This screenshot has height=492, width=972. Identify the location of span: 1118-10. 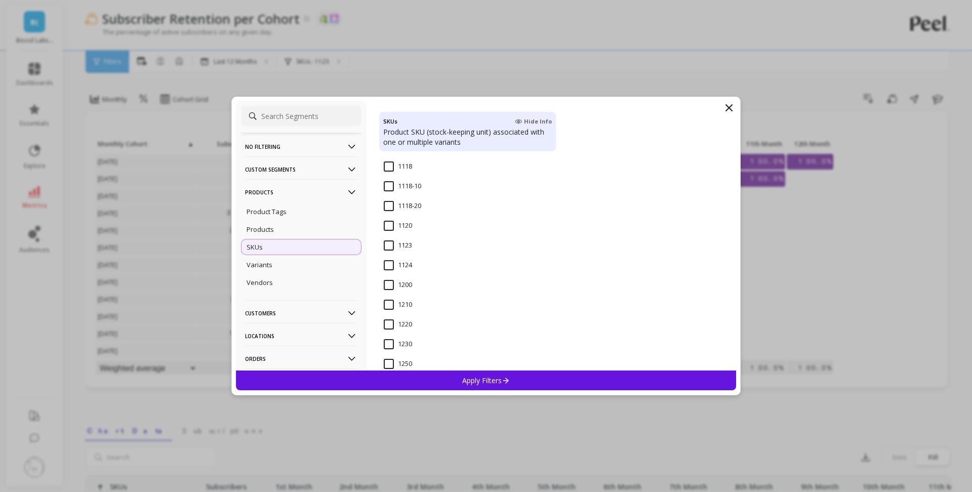
(402, 186).